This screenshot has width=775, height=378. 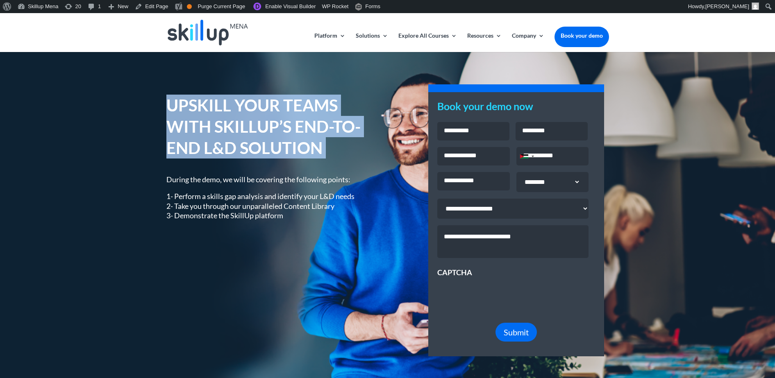 What do you see at coordinates (706, 334) in the screenshot?
I see `div: Chat Widget` at bounding box center [706, 334].